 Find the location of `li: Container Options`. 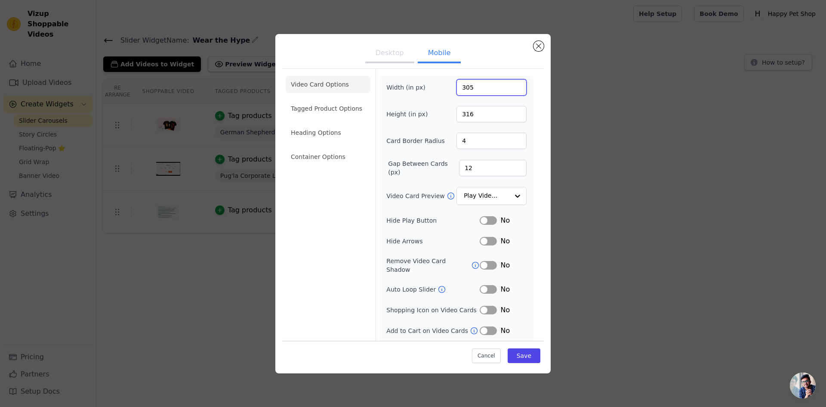

li: Container Options is located at coordinates (328, 157).